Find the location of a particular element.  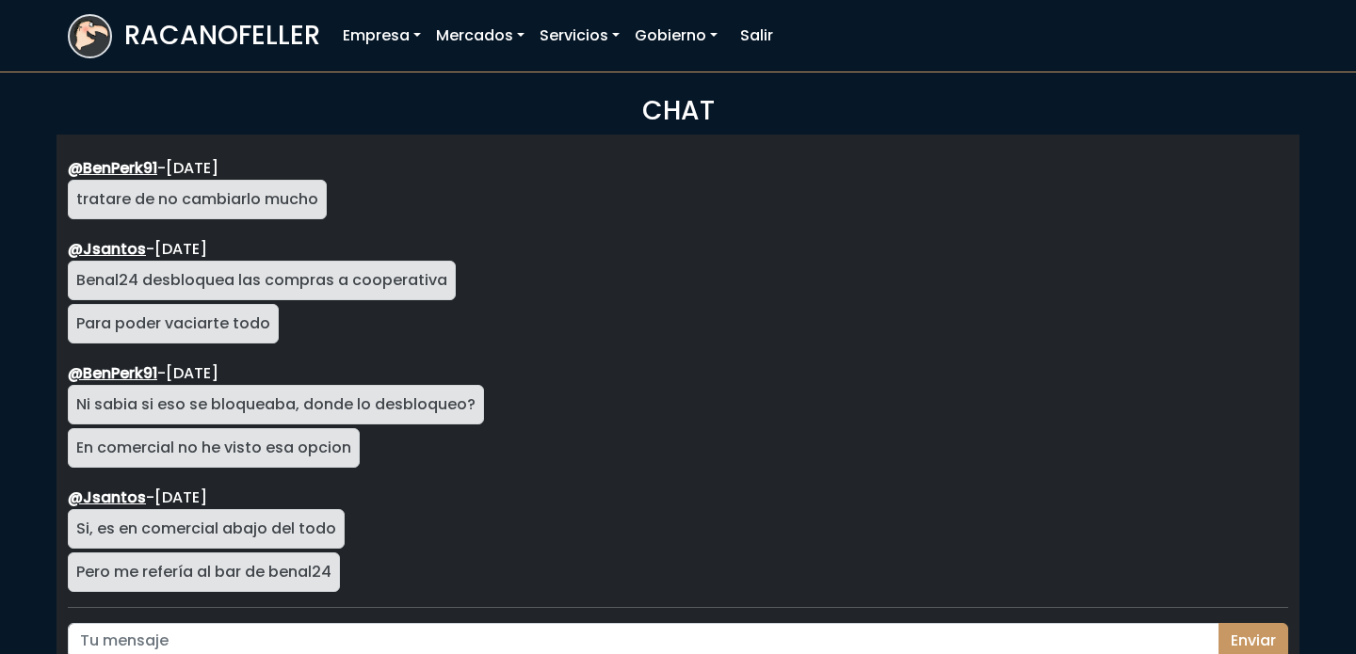

a: Mercados is located at coordinates (480, 36).